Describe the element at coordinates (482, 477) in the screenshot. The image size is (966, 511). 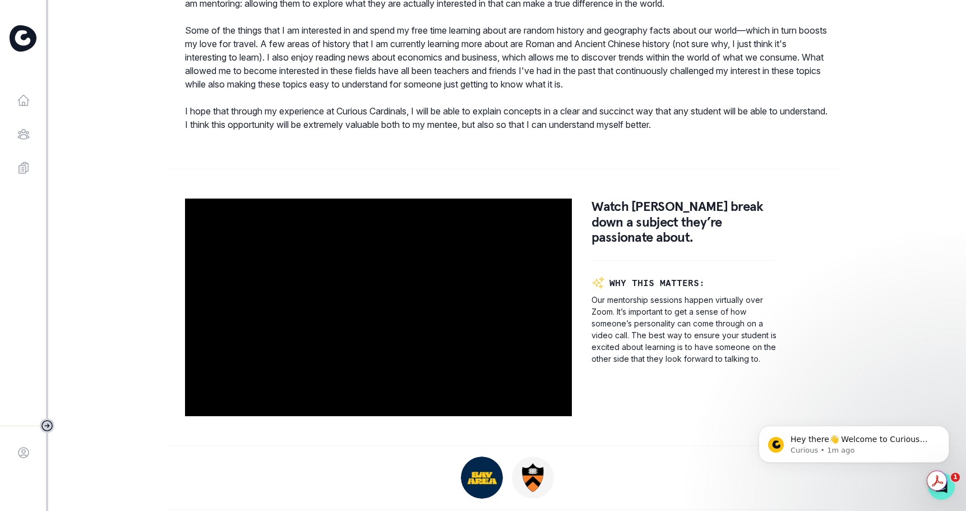
I see `img: Bay Area` at that location.